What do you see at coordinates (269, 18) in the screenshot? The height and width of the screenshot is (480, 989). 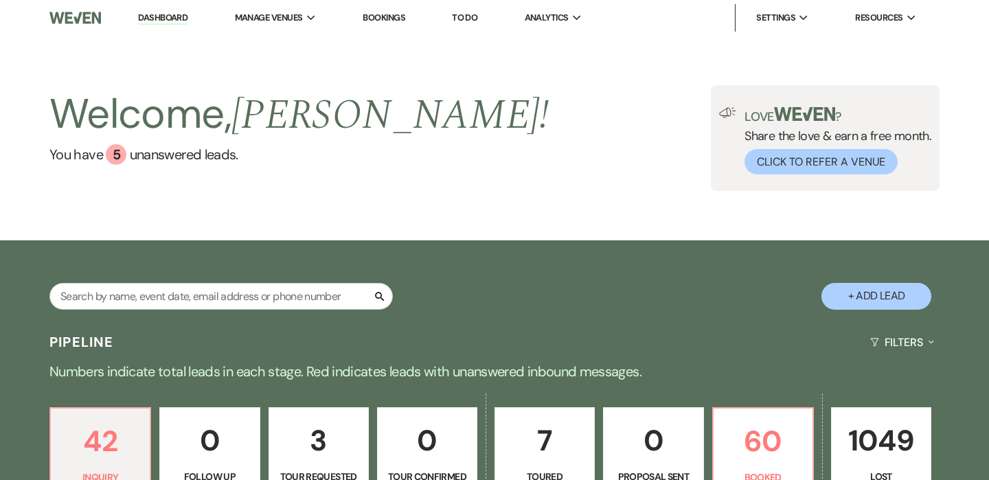 I see `span: Manage Venues` at bounding box center [269, 18].